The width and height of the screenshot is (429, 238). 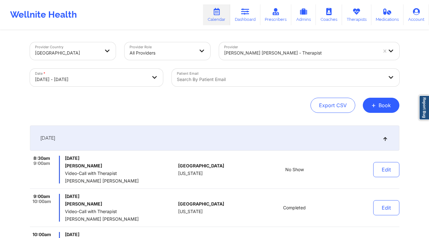 I want to click on a: Dashboard, so click(x=245, y=15).